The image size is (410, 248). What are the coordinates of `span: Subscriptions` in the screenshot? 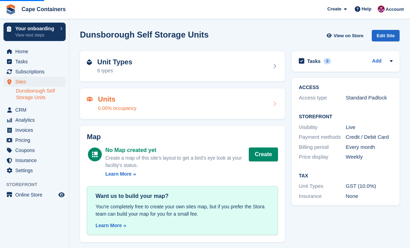 It's located at (36, 72).